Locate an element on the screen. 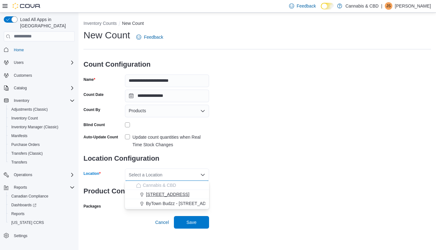 This screenshot has width=436, height=250. span: Cancel is located at coordinates (162, 222).